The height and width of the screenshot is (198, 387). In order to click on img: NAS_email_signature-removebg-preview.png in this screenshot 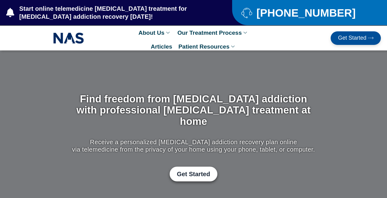, I will do `click(69, 38)`.